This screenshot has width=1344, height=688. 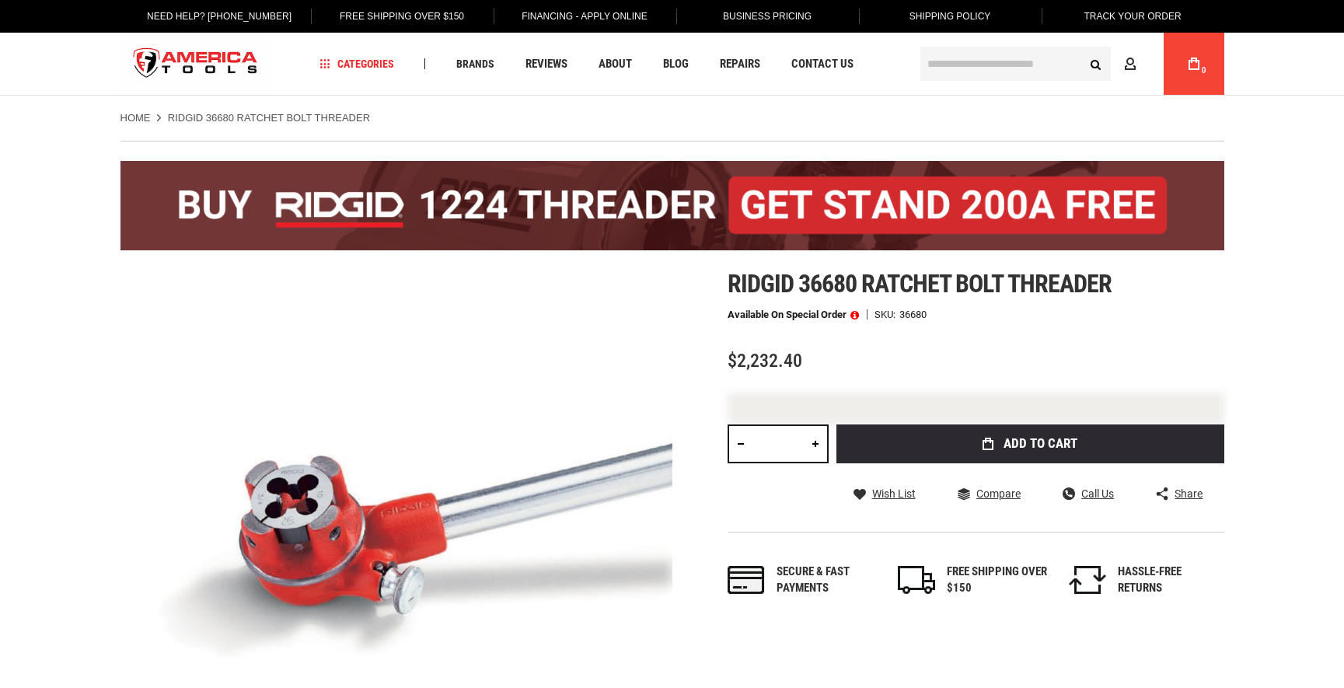 I want to click on strong: SKU, so click(x=887, y=314).